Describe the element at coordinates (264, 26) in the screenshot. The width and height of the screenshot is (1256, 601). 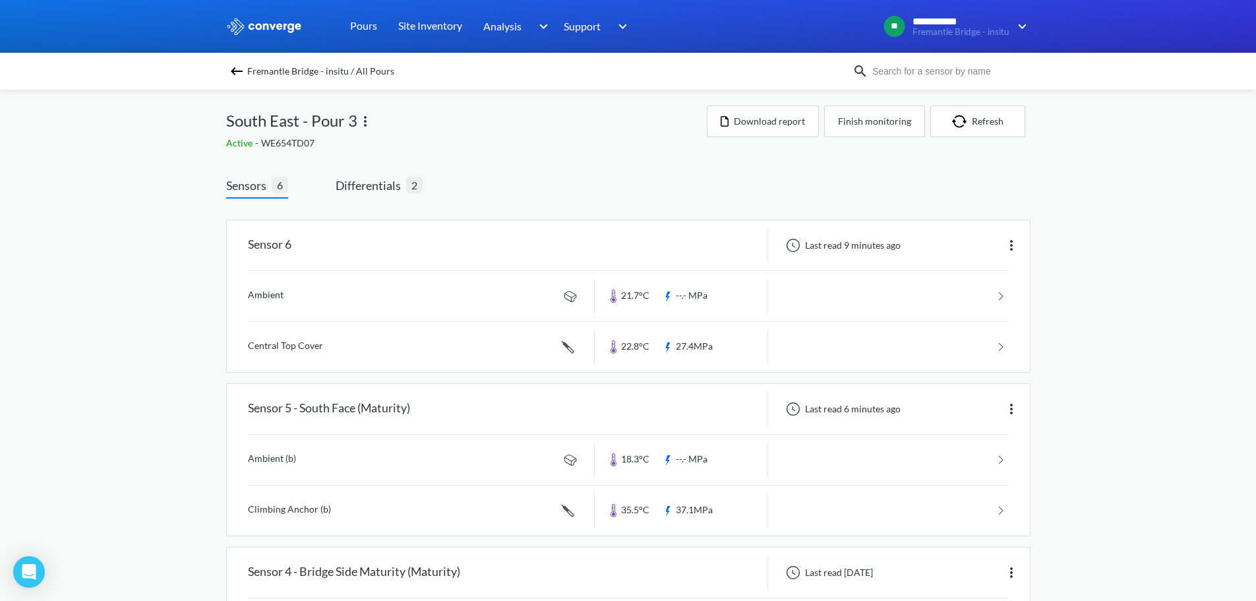
I see `img: logo_ewhite.svg` at that location.